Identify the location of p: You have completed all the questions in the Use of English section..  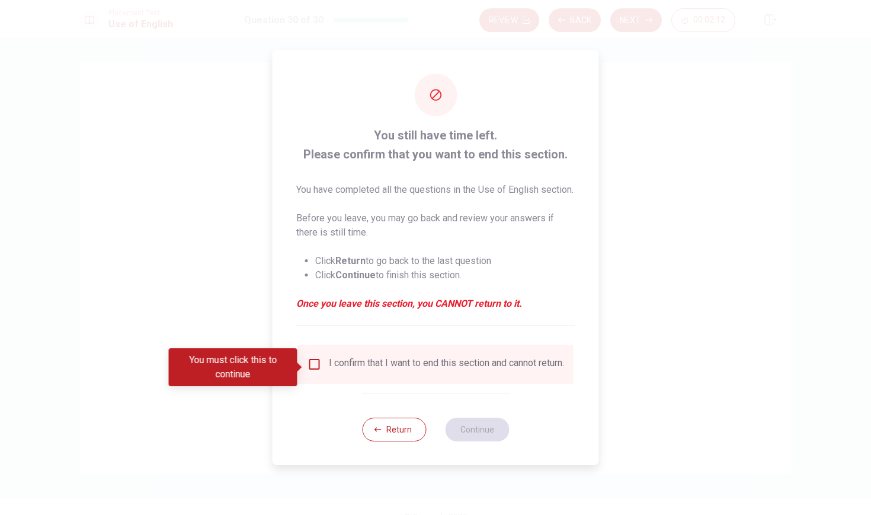
(436, 190).